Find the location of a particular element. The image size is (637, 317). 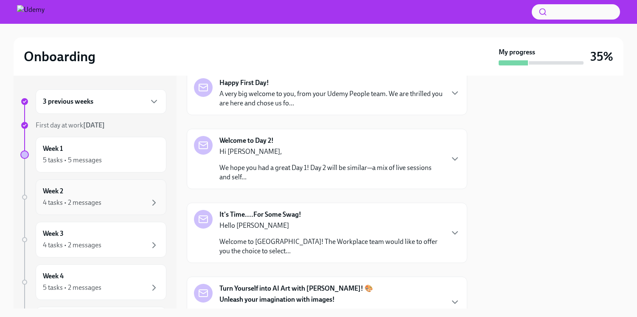

a: Week 45 tasks • 2 messages is located at coordinates (93, 282).